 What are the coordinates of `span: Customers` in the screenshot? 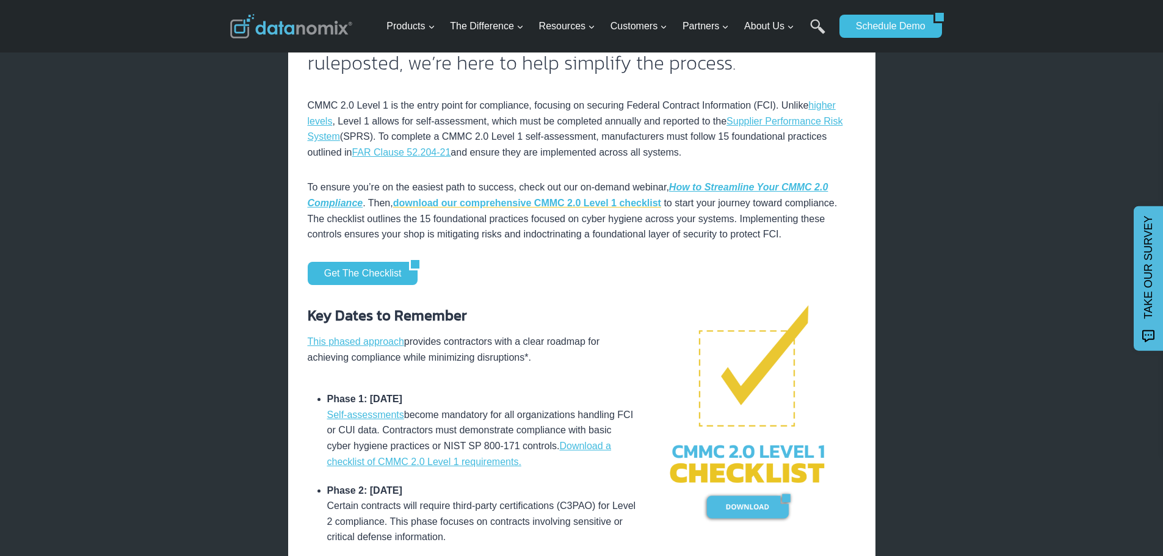 It's located at (639, 26).